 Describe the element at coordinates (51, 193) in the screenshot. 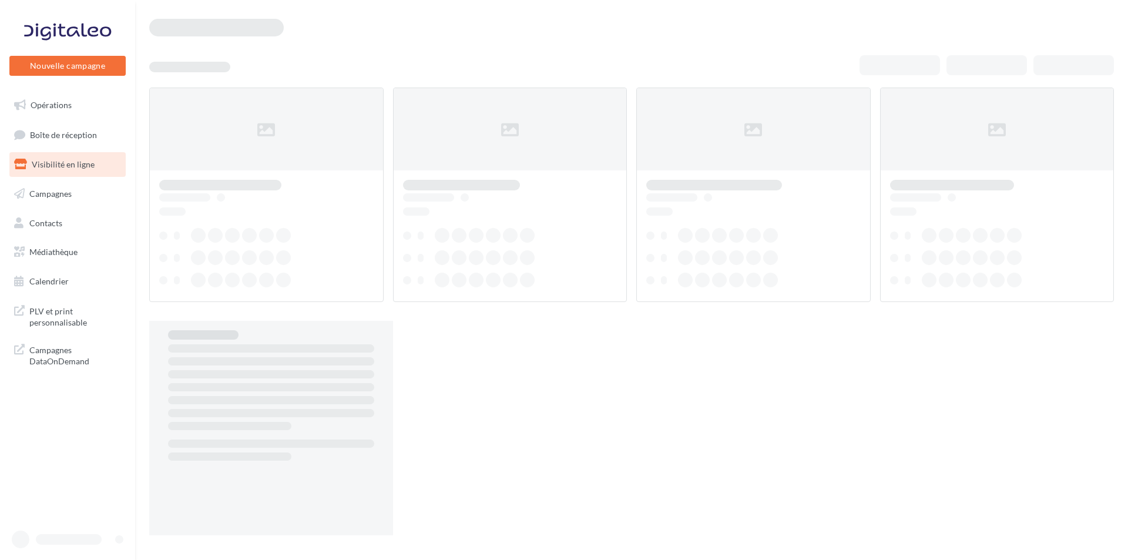

I see `span: Campagnes` at that location.